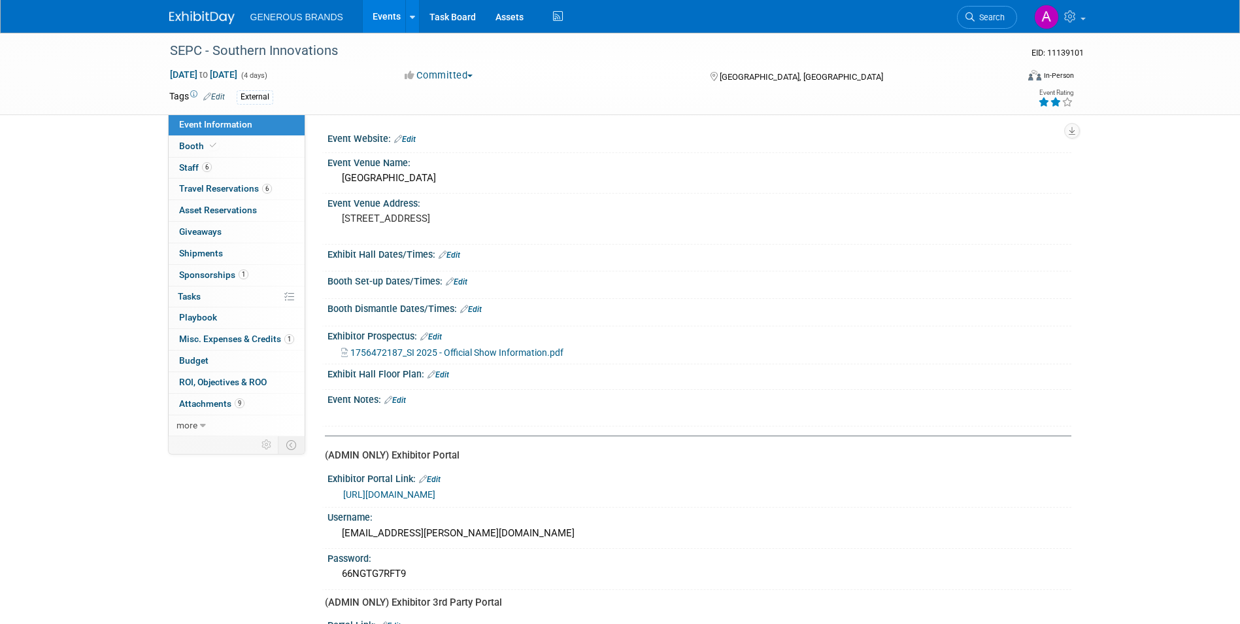 The image size is (1240, 624). Describe the element at coordinates (699, 398) in the screenshot. I see `div: Event Notes:` at that location.